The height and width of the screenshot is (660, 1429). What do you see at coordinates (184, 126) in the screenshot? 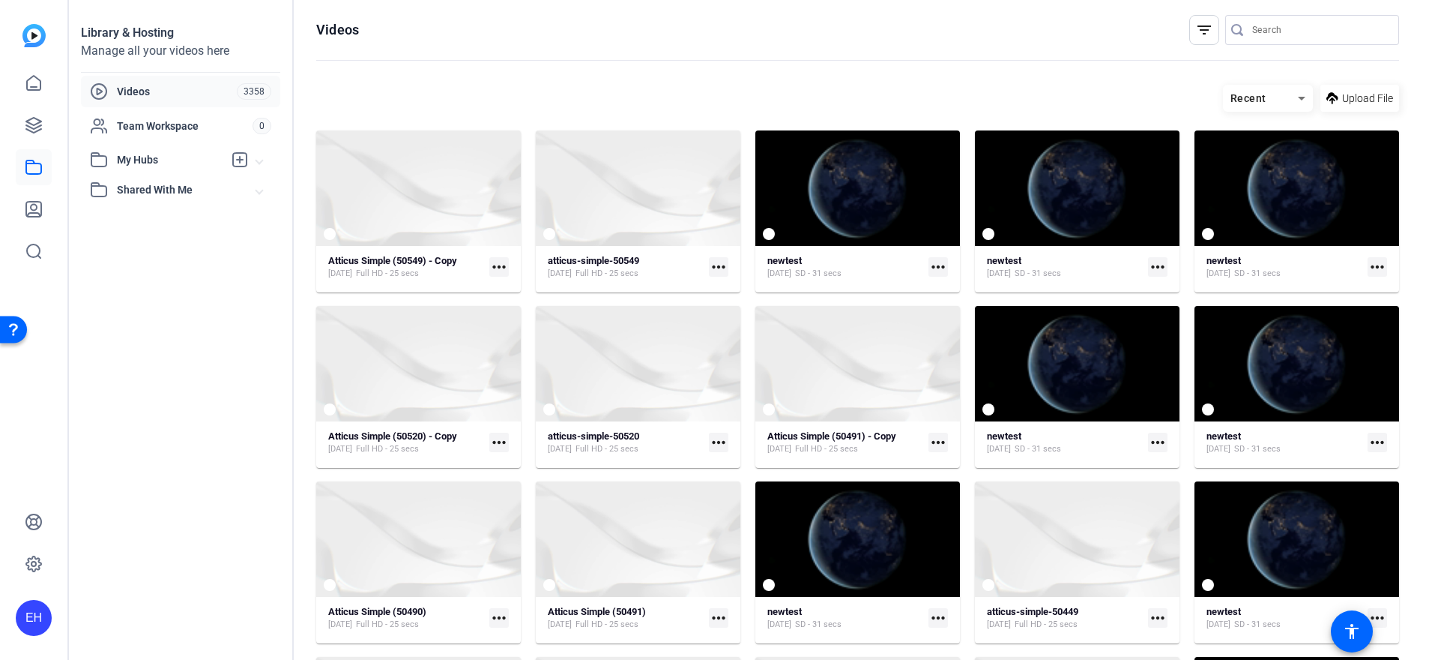
I see `span: Team Workspace` at bounding box center [184, 126].